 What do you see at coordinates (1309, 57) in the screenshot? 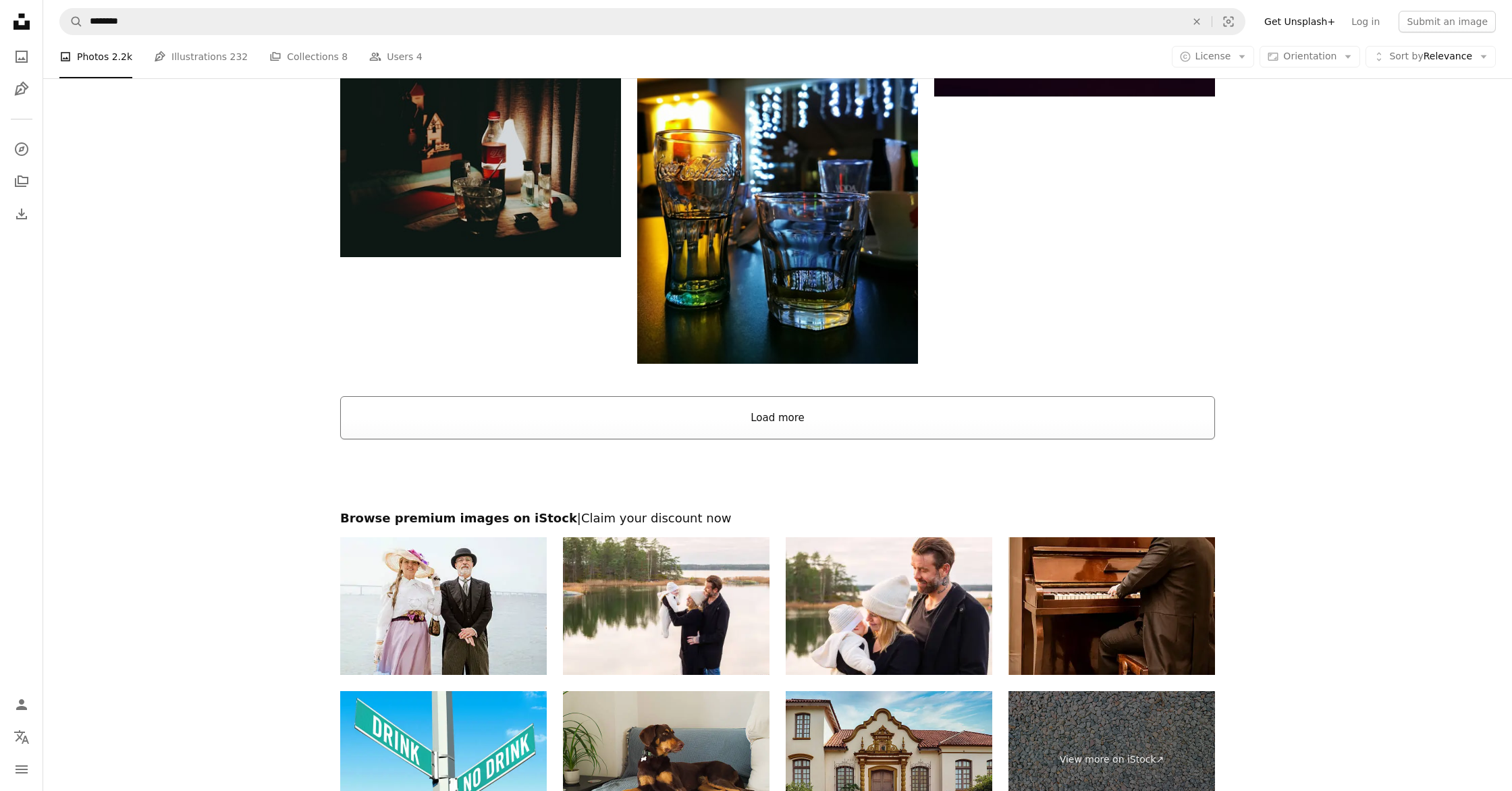
I see `button: Orientation` at bounding box center [1309, 57].